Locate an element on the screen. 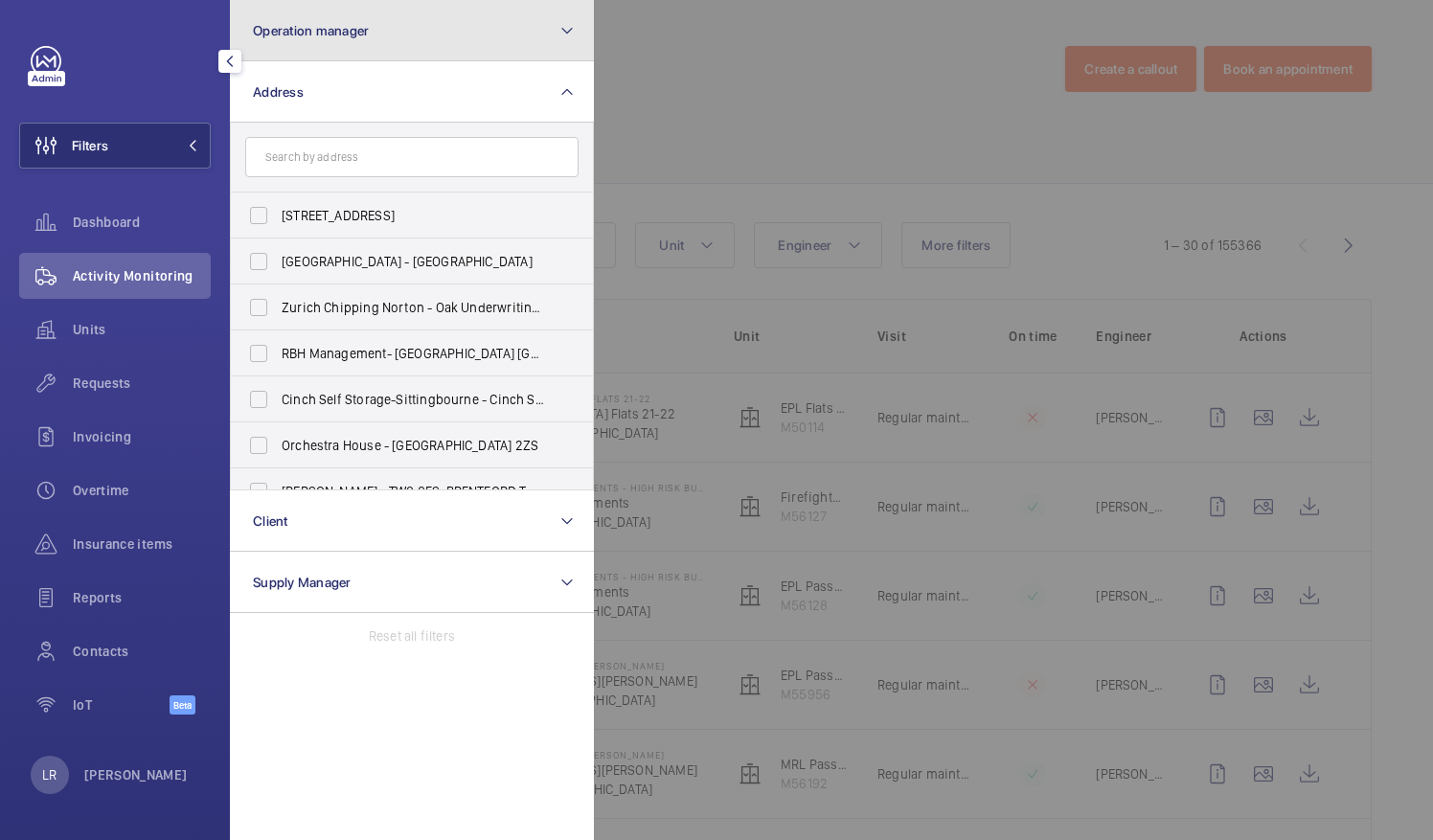  span: Invoicing is located at coordinates (142, 437).